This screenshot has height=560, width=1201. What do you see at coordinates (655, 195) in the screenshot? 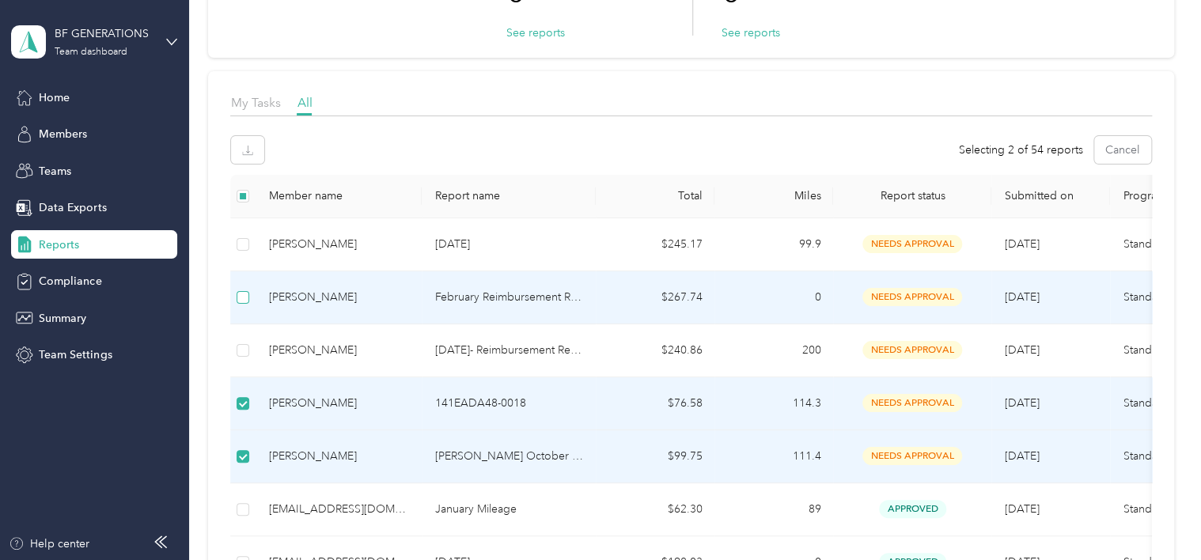
I see `div: Total` at bounding box center [655, 195].